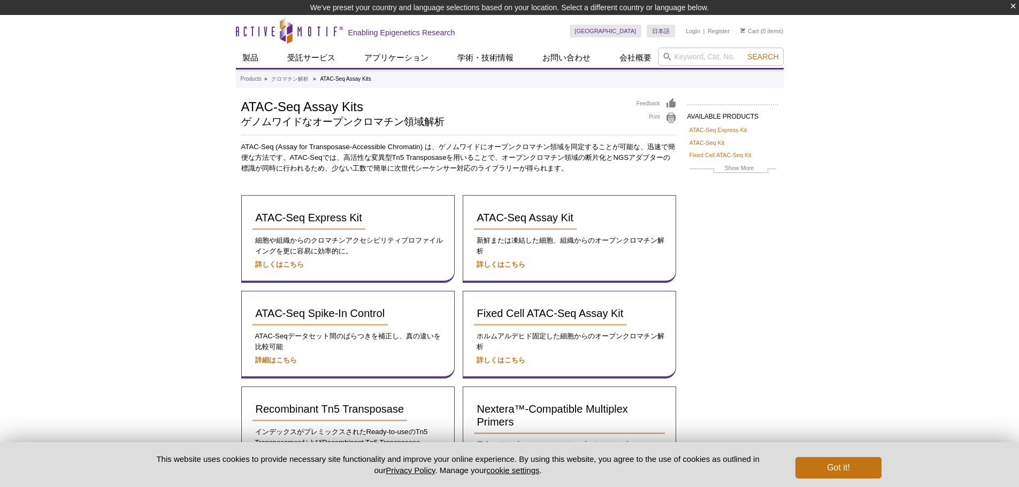 The height and width of the screenshot is (487, 1019). Describe the element at coordinates (251, 79) in the screenshot. I see `a: Products` at that location.